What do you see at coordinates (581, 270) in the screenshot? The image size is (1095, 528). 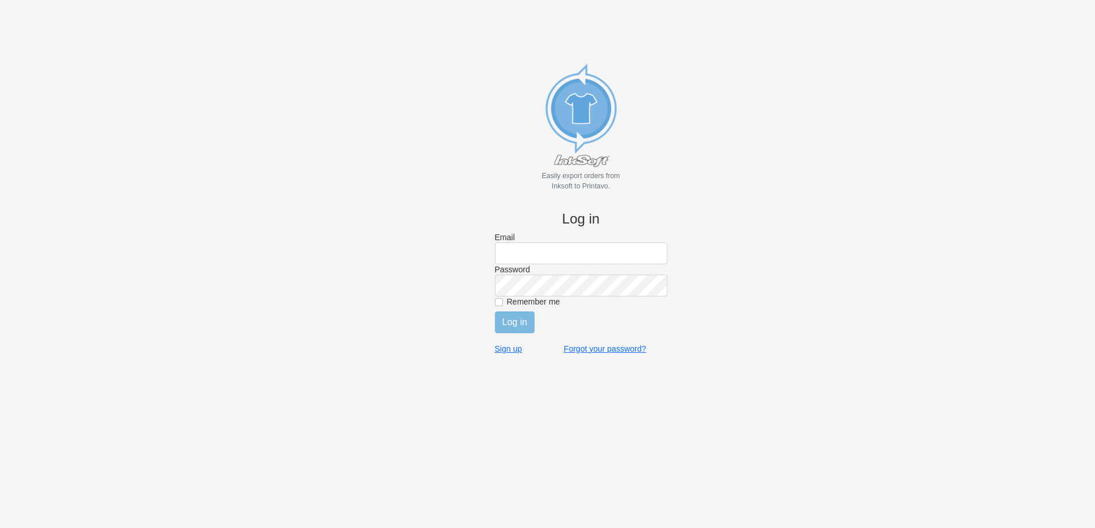 I see `label: Password` at bounding box center [581, 270].